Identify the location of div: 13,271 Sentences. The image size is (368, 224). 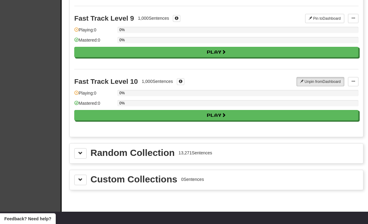
(195, 153).